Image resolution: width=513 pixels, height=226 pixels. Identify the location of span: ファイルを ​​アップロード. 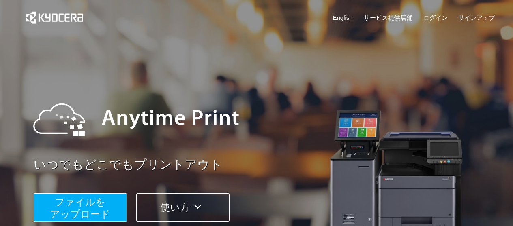
(80, 208).